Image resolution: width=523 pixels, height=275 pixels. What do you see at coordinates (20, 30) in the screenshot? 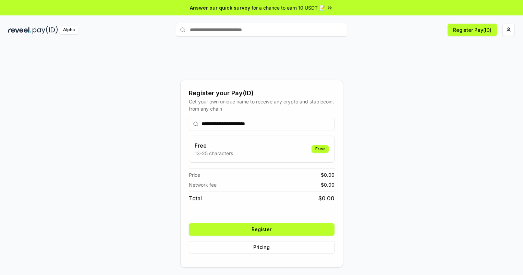
I see `img: reveel_dark` at bounding box center [20, 30].